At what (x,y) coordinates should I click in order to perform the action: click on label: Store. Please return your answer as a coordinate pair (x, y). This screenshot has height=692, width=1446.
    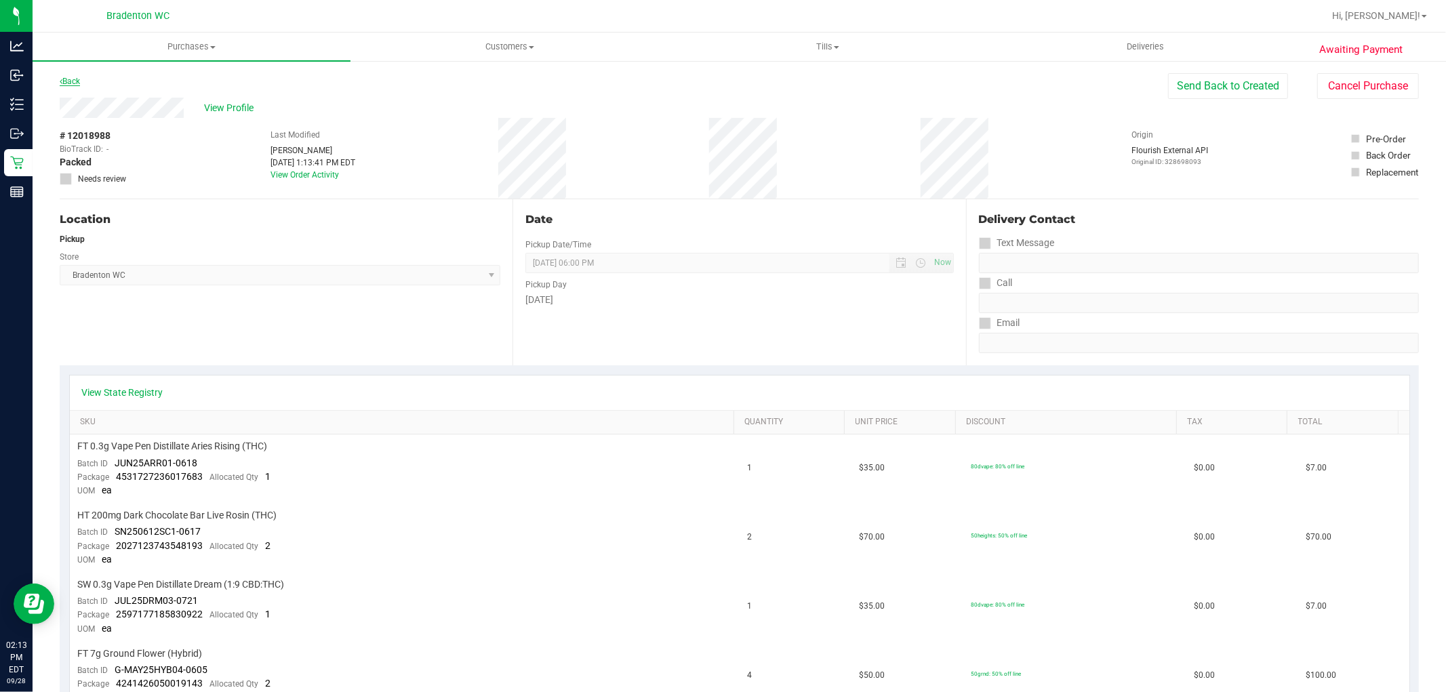
    Looking at the image, I should click on (69, 257).